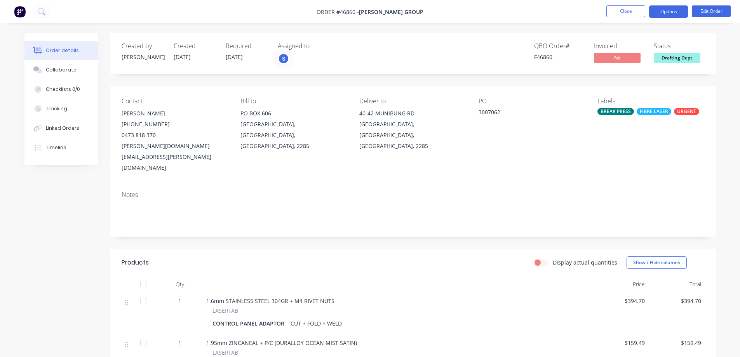 The height and width of the screenshot is (357, 740). I want to click on div: Order details, so click(62, 50).